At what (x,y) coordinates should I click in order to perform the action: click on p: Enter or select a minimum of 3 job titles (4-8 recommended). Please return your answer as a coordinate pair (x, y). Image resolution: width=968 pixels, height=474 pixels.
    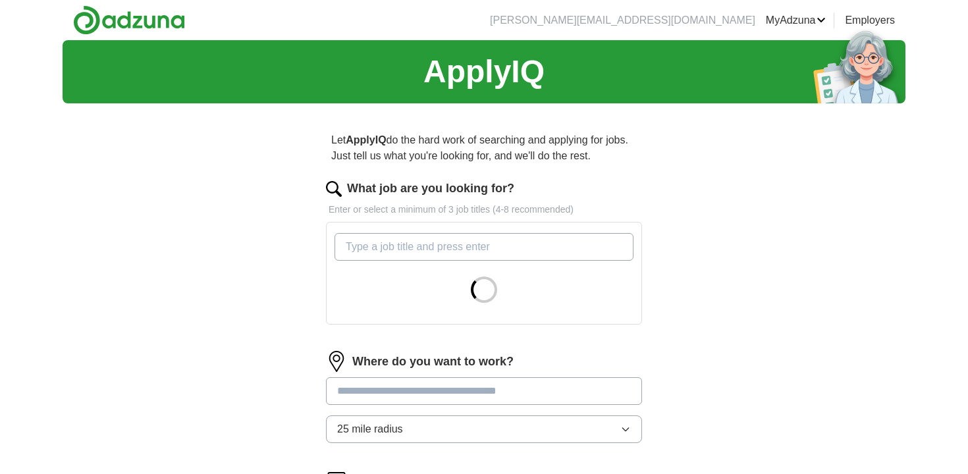
    Looking at the image, I should click on (484, 209).